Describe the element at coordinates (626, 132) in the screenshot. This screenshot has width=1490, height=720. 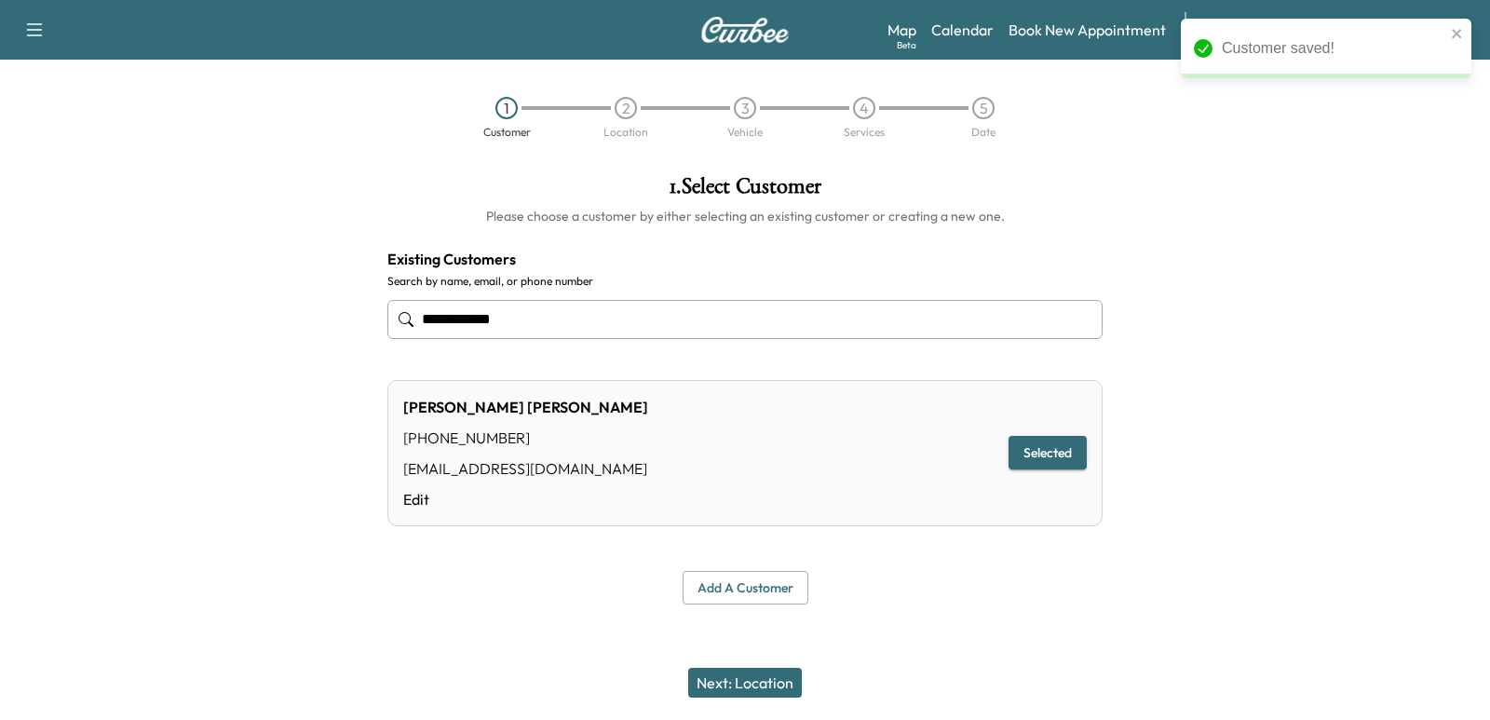
I see `div: Location` at that location.